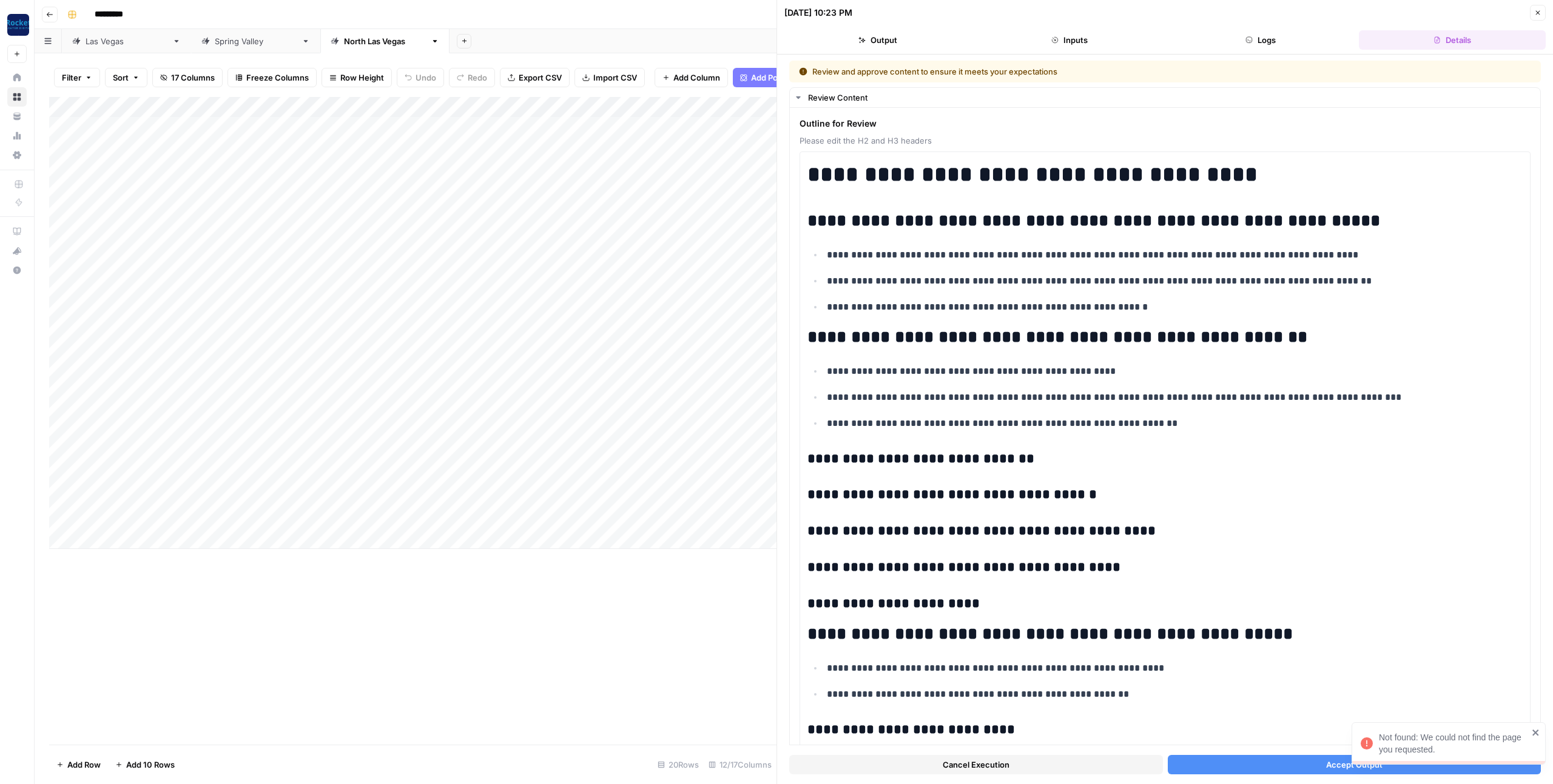 The height and width of the screenshot is (784, 1553). What do you see at coordinates (1453, 743) in the screenshot?
I see `div: Not found: We could not find the page you requested.` at bounding box center [1453, 743].